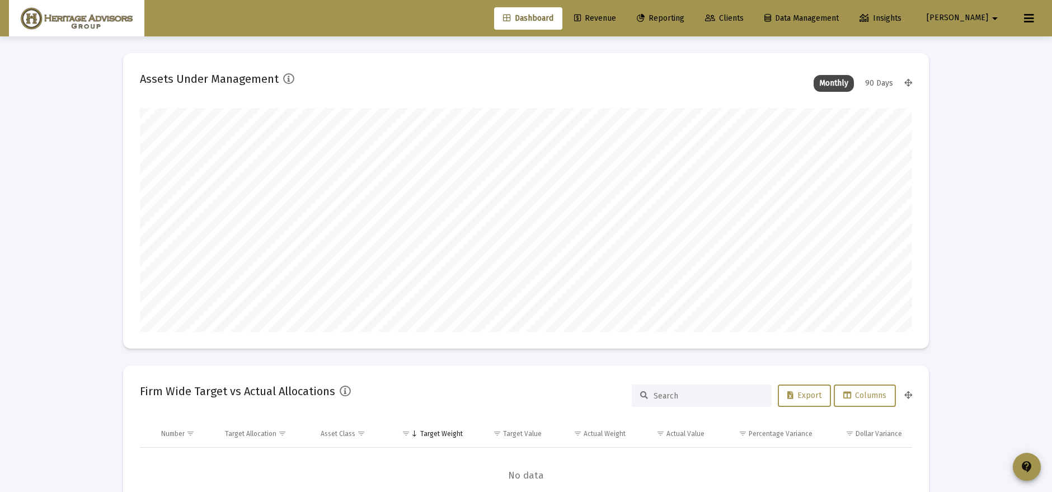 This screenshot has width=1052, height=492. I want to click on input: Search, so click(708, 395).